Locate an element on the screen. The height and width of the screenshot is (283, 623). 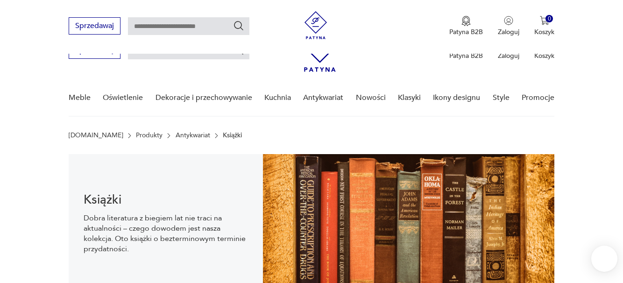
img: Ikona koszyka is located at coordinates (544, 21).